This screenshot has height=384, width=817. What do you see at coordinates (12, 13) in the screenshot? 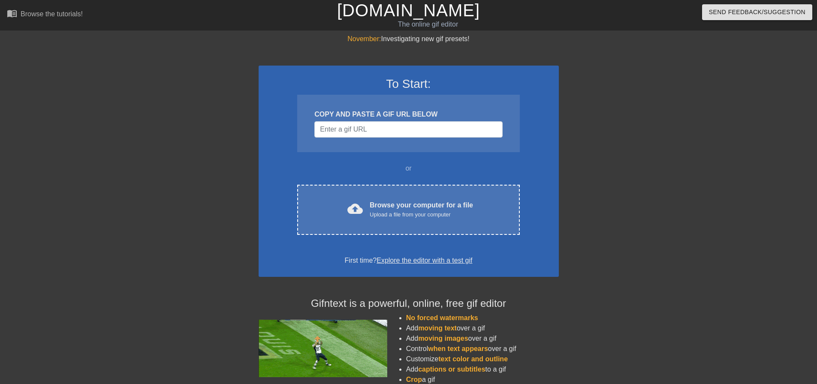
I see `span: menu_book` at bounding box center [12, 13].